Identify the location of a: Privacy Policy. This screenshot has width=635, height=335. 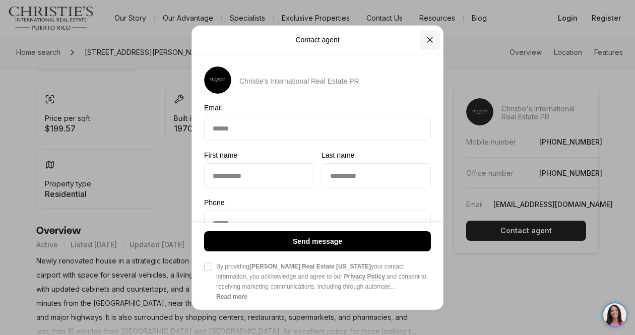
(364, 276).